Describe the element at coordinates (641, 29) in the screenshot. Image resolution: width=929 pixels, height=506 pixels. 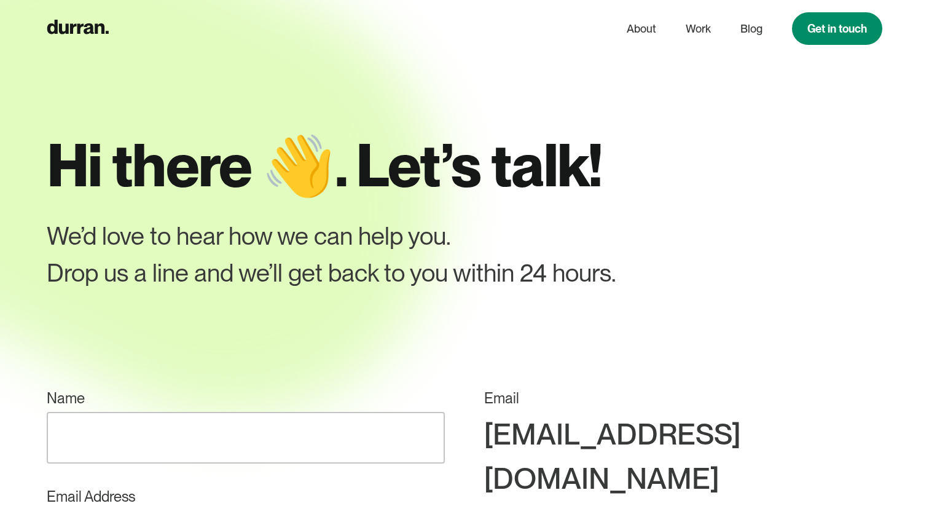
I see `a: About` at that location.